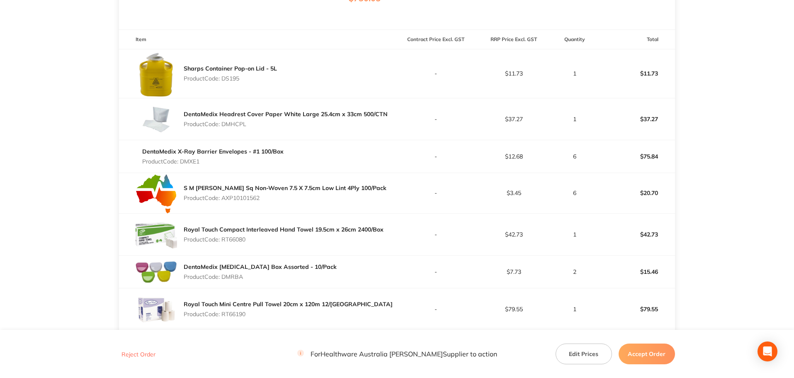 Image resolution: width=794 pixels, height=378 pixels. Describe the element at coordinates (575, 39) in the screenshot. I see `th: Quantity` at that location.